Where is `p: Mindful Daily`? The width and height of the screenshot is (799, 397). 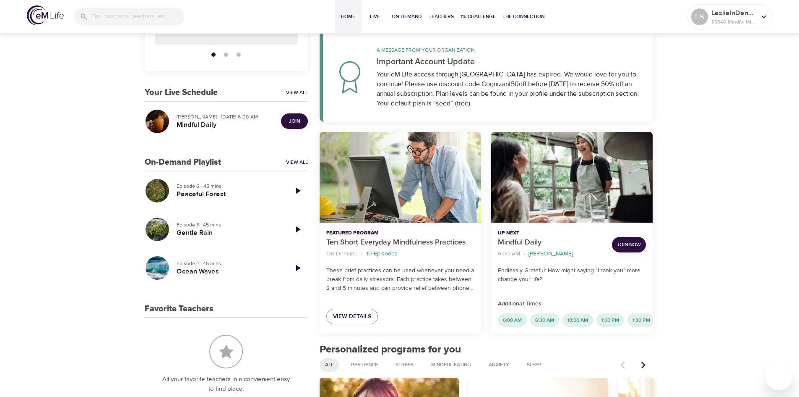 p: Mindful Daily is located at coordinates (552, 242).